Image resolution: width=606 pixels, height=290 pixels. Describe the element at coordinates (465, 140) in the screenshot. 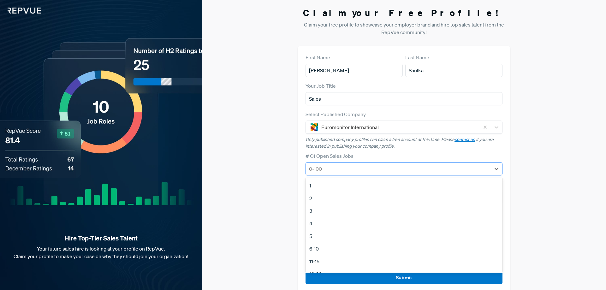

I see `a: contact us` at that location.